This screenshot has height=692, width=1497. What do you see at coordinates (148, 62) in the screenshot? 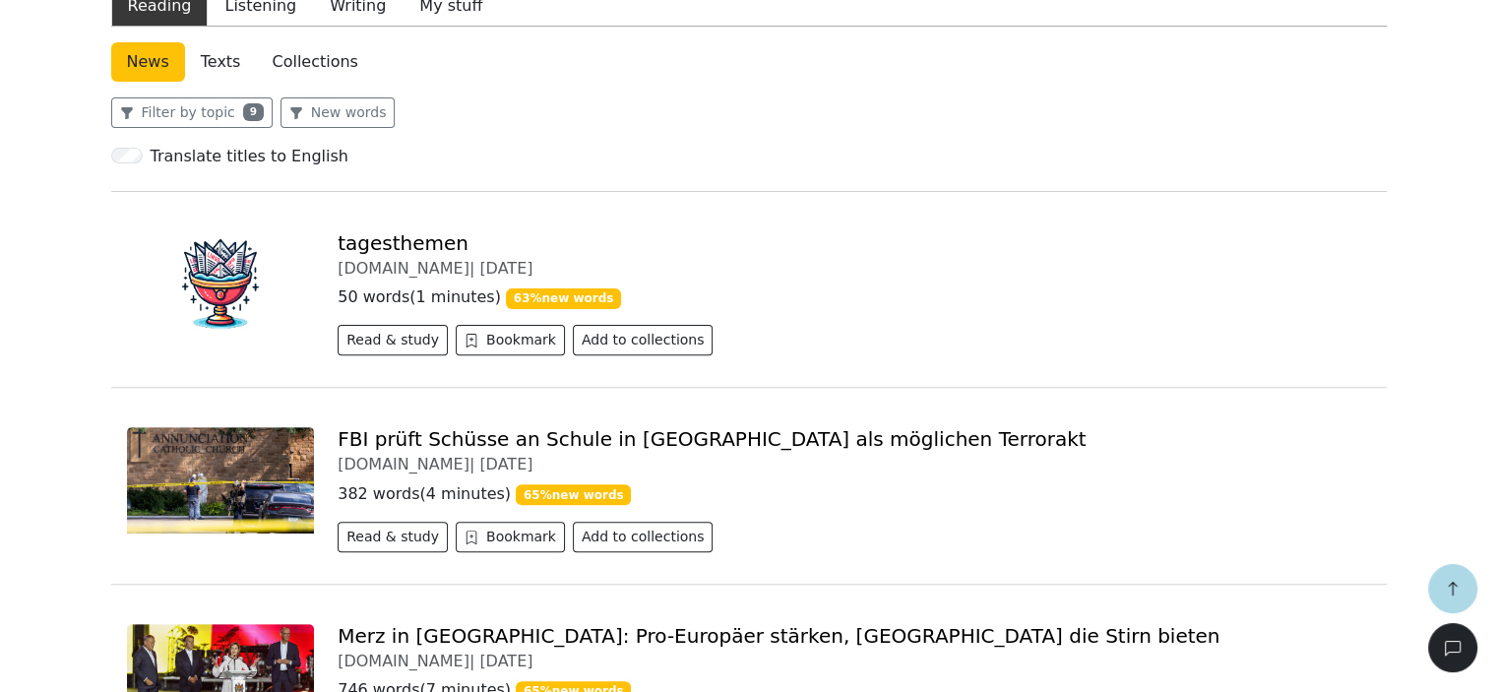
I see `a: News` at bounding box center [148, 62].